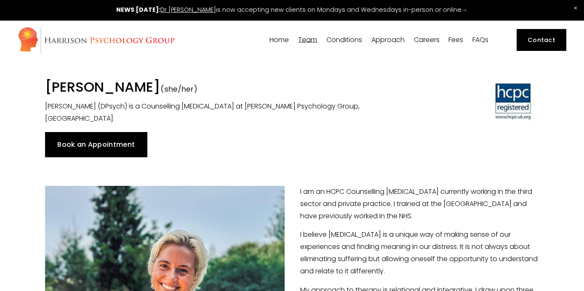  What do you see at coordinates (96, 40) in the screenshot?
I see `img: Harrison Psychology Group` at bounding box center [96, 40].